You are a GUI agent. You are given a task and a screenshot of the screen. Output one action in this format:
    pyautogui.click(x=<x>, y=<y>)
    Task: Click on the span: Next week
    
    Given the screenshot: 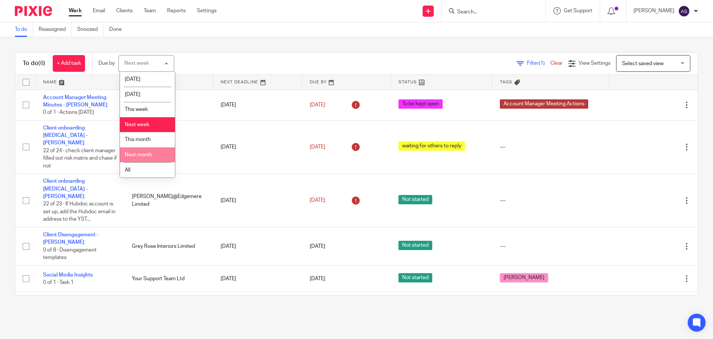 What is the action you would take?
    pyautogui.click(x=137, y=124)
    